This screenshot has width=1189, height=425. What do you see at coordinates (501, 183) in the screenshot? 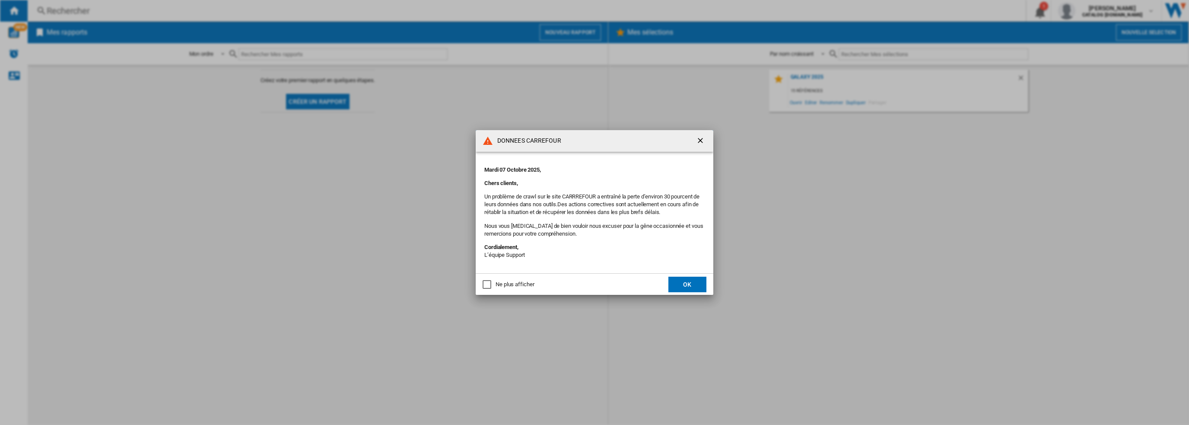
I see `strong: Chers clients,` at bounding box center [501, 183].